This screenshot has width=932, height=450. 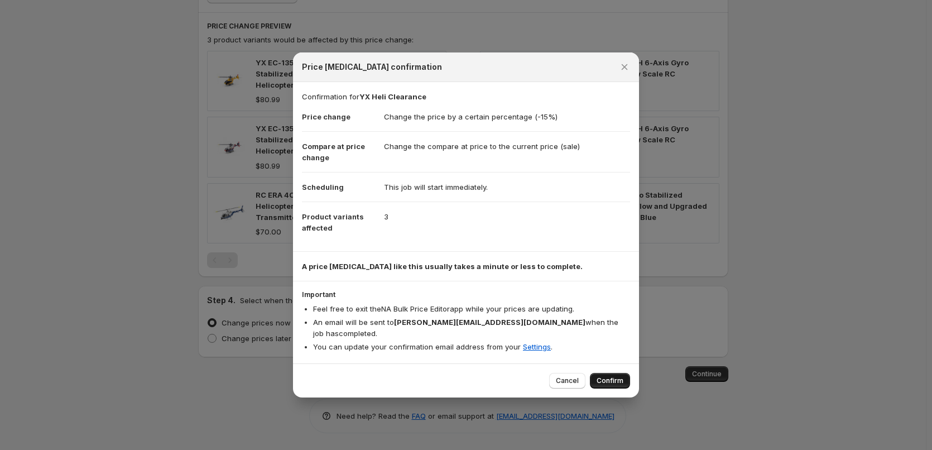 What do you see at coordinates (624, 67) in the screenshot?
I see `button: Close` at bounding box center [624, 67].